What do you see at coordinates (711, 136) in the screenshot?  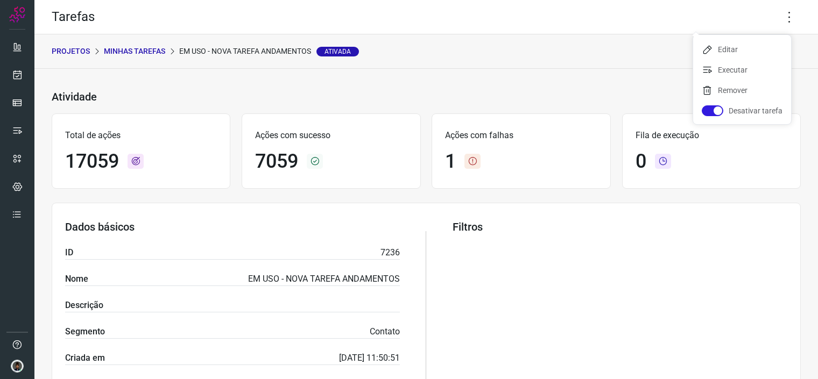 I see `p: Fila de execução` at bounding box center [711, 136].